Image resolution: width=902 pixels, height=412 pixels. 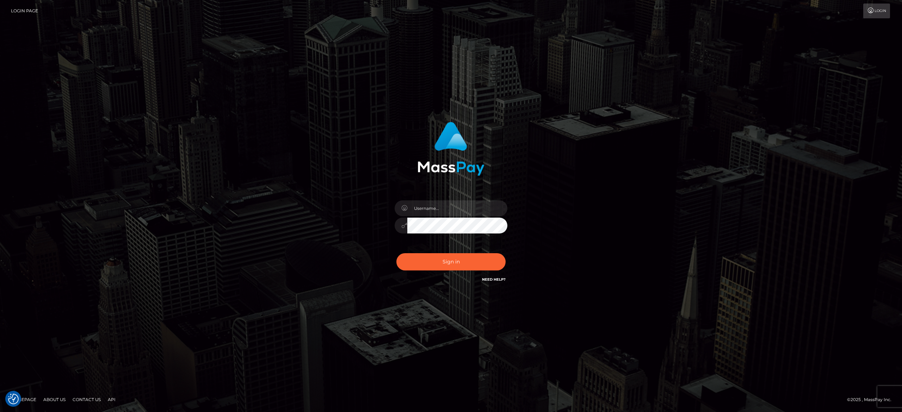 What do you see at coordinates (87, 399) in the screenshot?
I see `a: Contact Us` at bounding box center [87, 399].